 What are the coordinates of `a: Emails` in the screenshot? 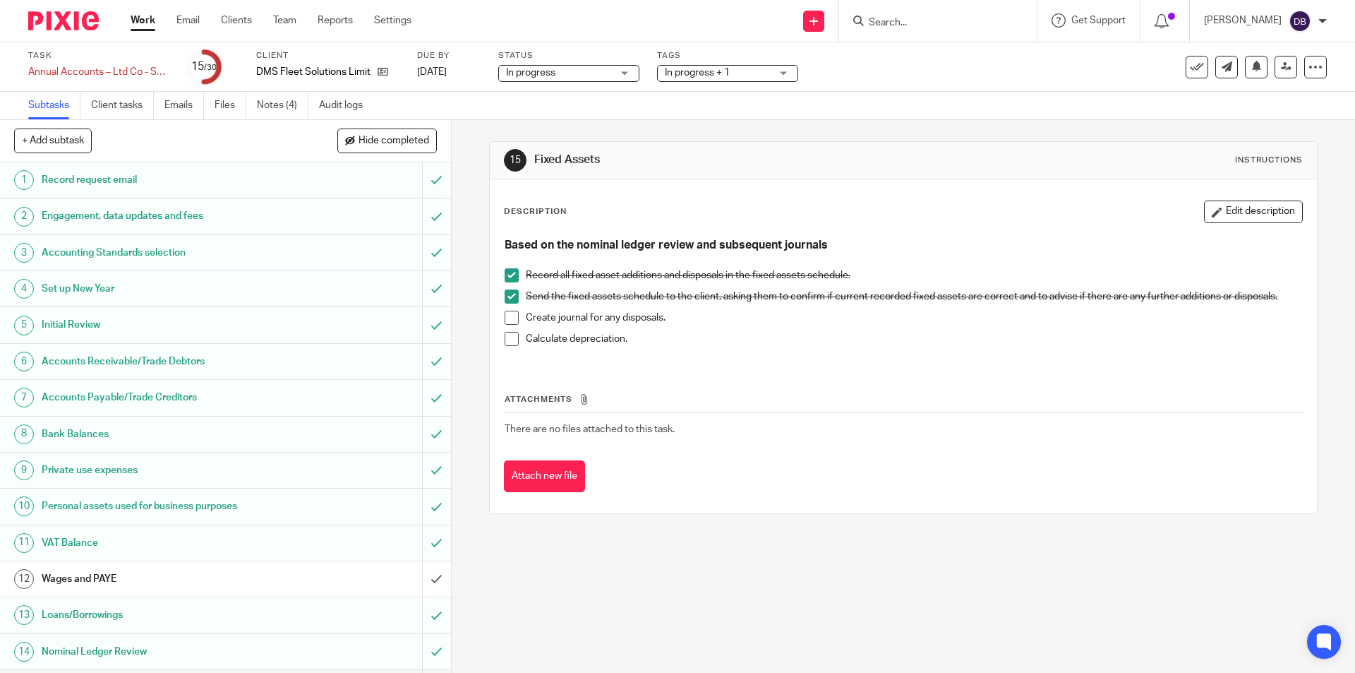 It's located at (184, 105).